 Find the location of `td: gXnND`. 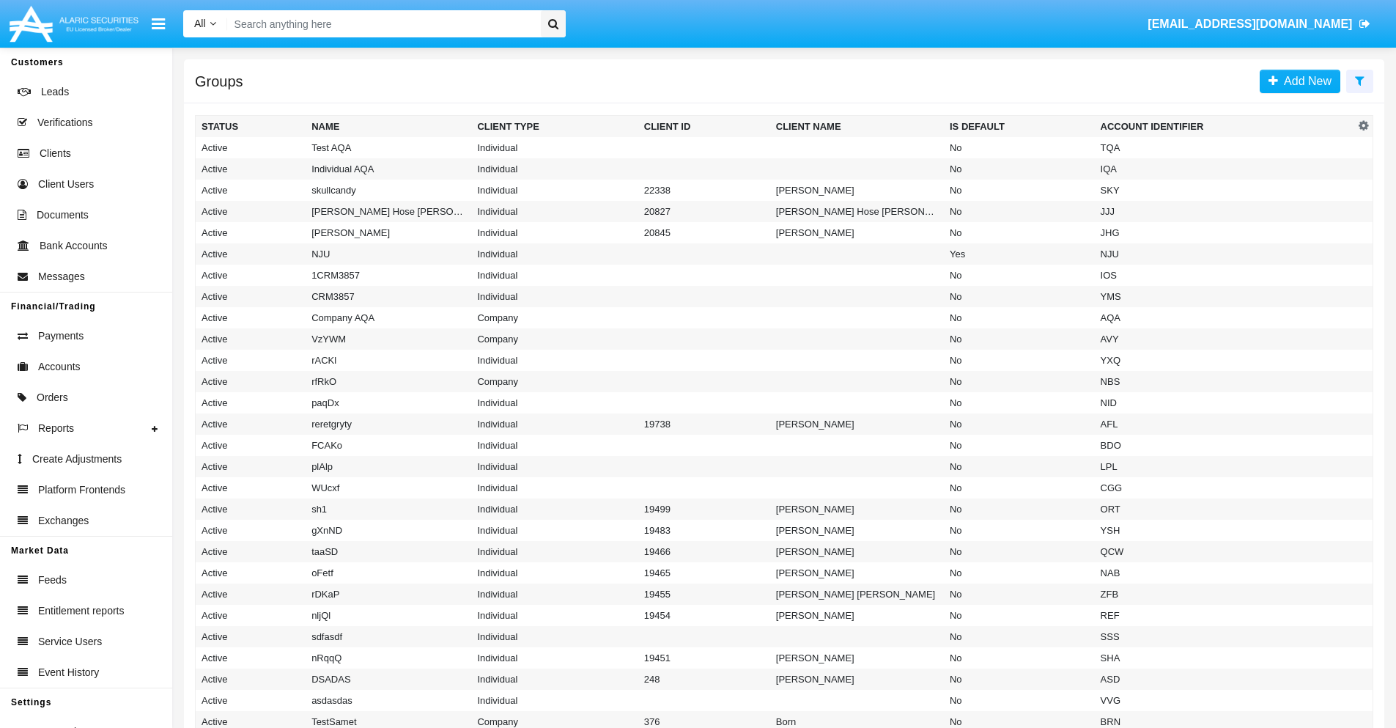

td: gXnND is located at coordinates (388, 530).